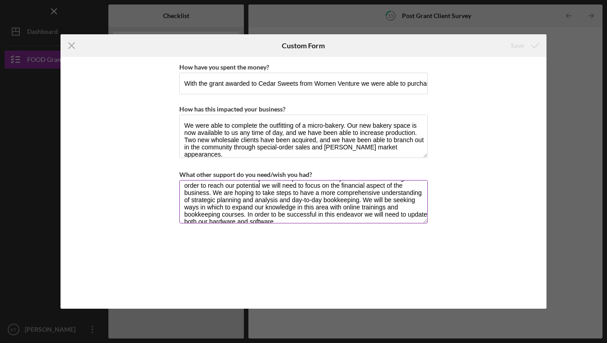  I want to click on textarea: We were able to complete the outfitting of a micro-bakery. Our new bakery space is now available ..., so click(303, 136).